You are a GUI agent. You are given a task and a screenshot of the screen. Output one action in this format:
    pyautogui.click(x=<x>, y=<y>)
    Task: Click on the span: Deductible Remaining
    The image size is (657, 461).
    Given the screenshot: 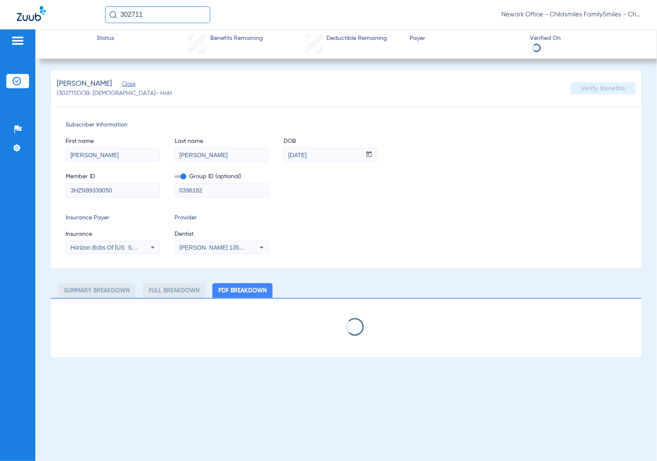 What is the action you would take?
    pyautogui.click(x=357, y=38)
    